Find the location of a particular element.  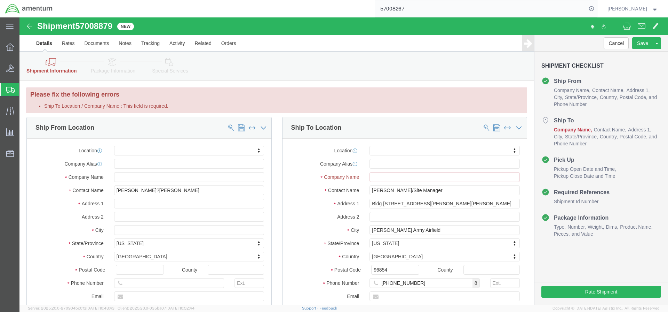

a: Support is located at coordinates (311, 308).